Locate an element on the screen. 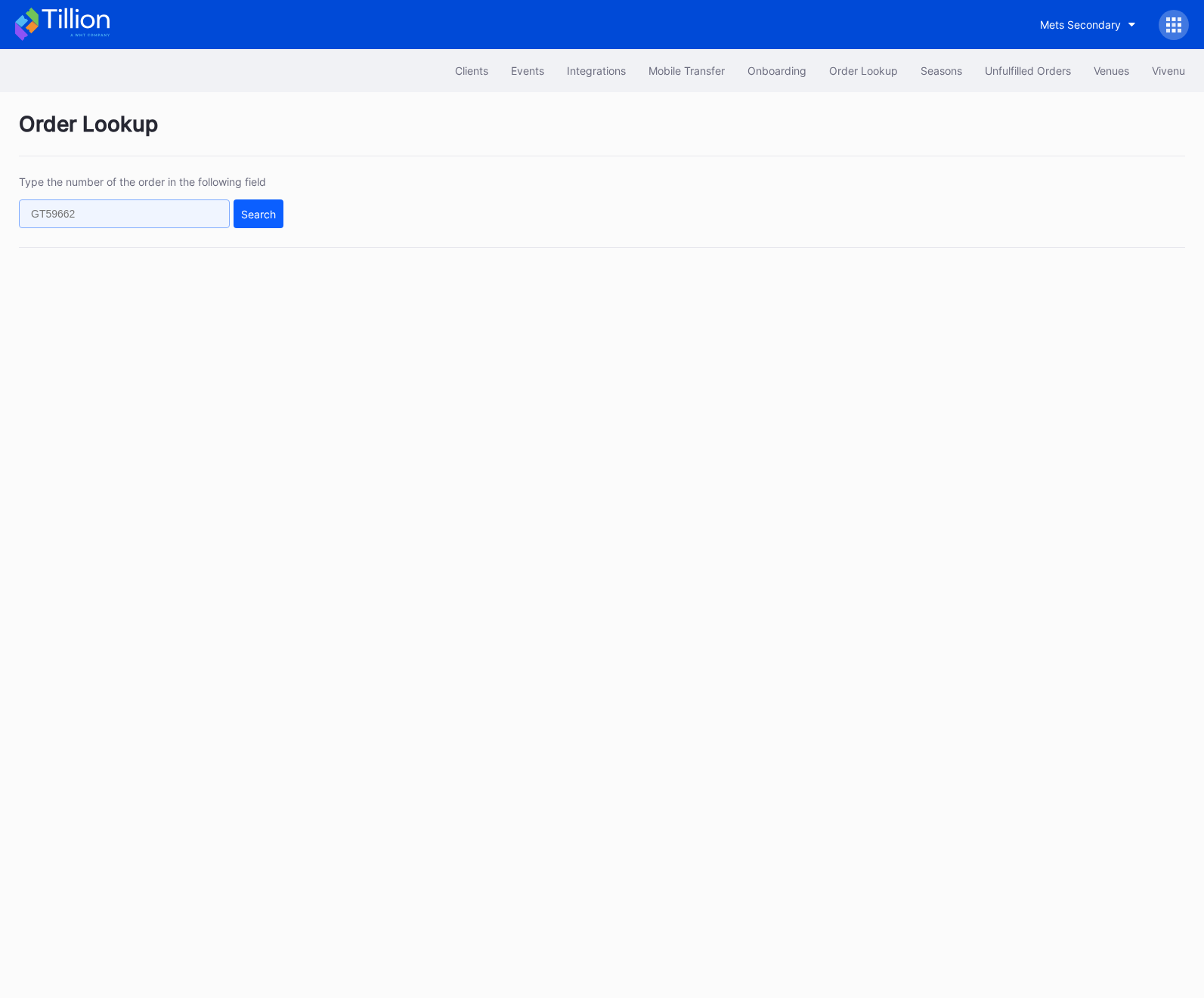 The image size is (1204, 998). button: Vivenu is located at coordinates (1168, 70).